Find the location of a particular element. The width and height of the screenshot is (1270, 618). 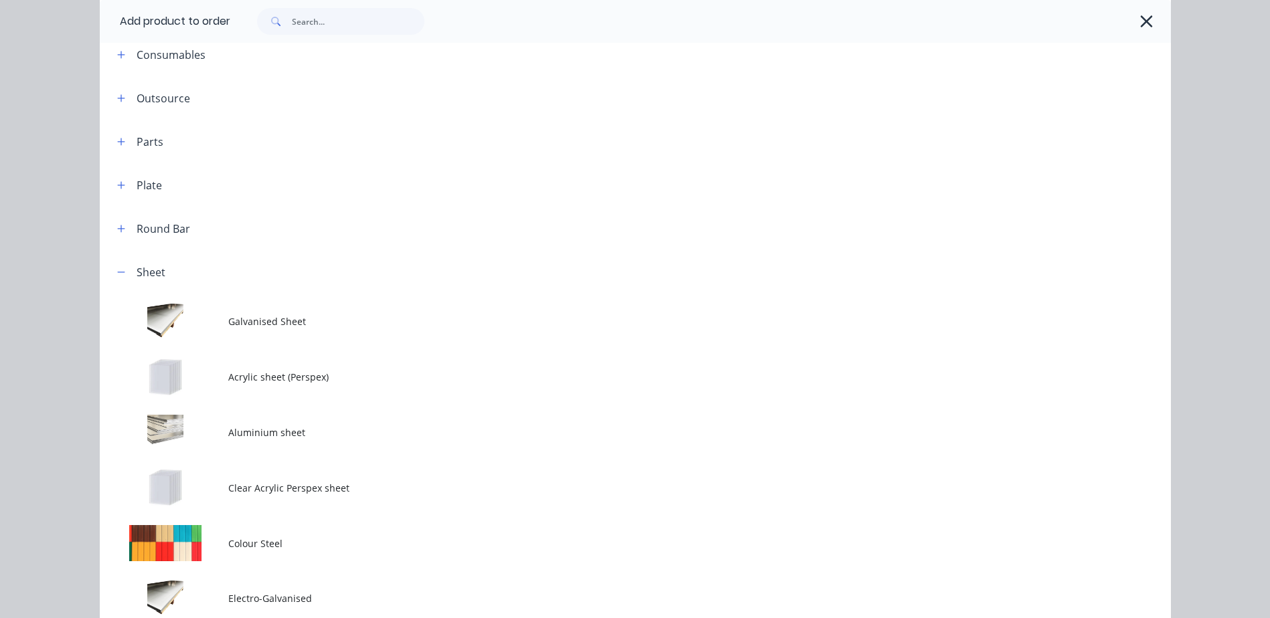

div: Outsource is located at coordinates (163, 98).